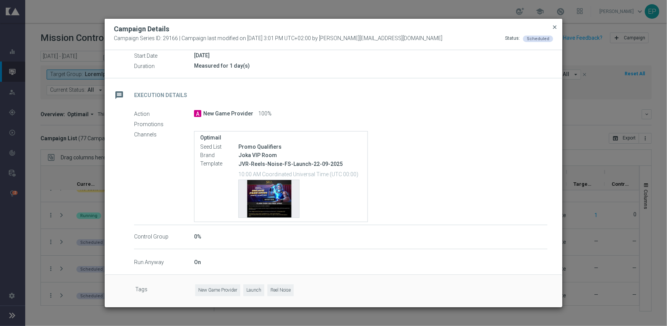 The image size is (667, 326). I want to click on div: 0%, so click(371, 236).